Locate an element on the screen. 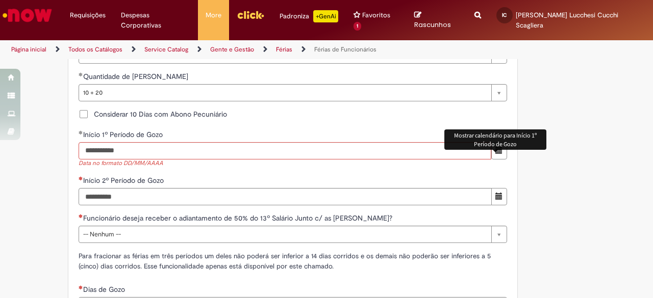 The height and width of the screenshot is (298, 653). span: Dias de Gozo is located at coordinates (105, 290).